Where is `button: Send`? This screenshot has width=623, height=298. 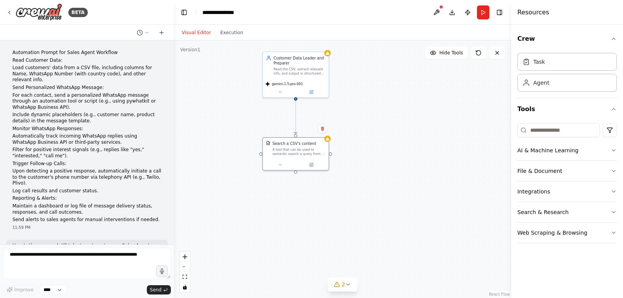 button: Send is located at coordinates (159, 290).